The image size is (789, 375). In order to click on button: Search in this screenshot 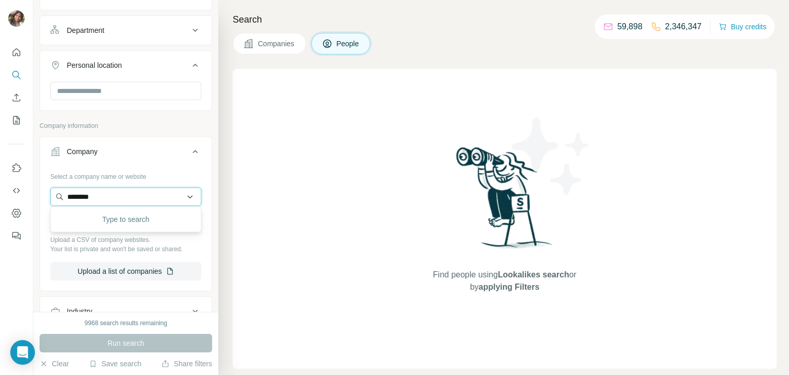, I will do `click(16, 75)`.